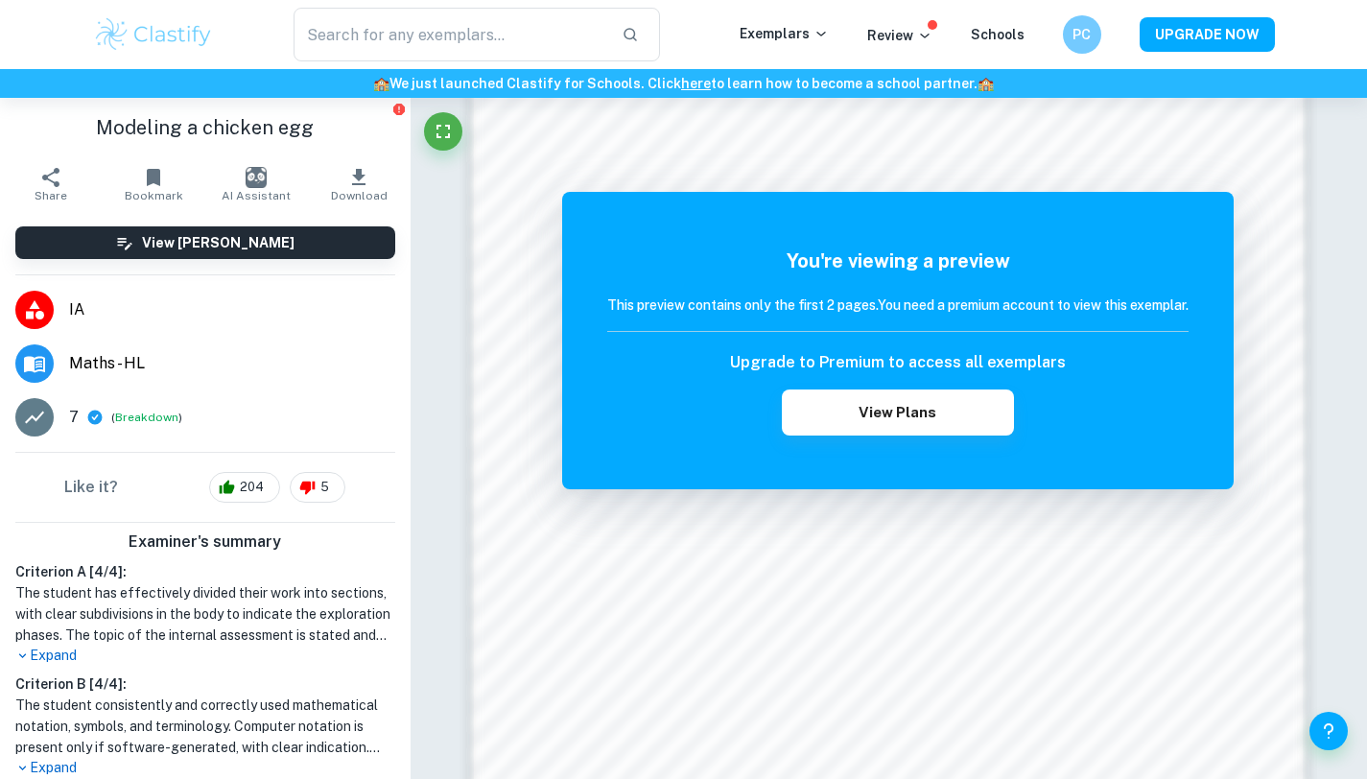  I want to click on h1: The student consistently and correctly used mathematical notation, symbols, and terminology. Comp..., so click(205, 726).